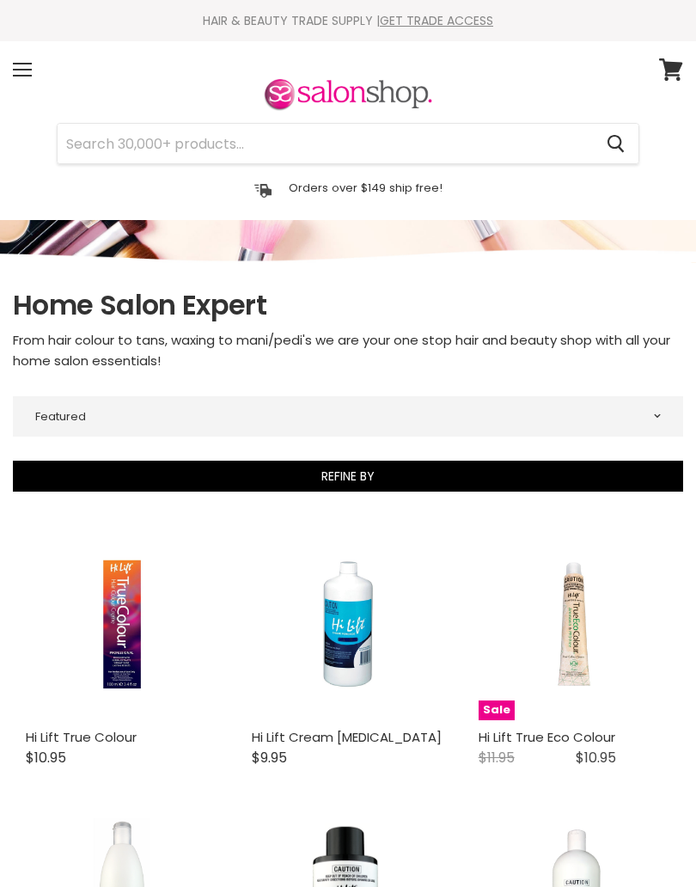 The width and height of the screenshot is (696, 887). What do you see at coordinates (325, 144) in the screenshot?
I see `input: Search` at bounding box center [325, 144].